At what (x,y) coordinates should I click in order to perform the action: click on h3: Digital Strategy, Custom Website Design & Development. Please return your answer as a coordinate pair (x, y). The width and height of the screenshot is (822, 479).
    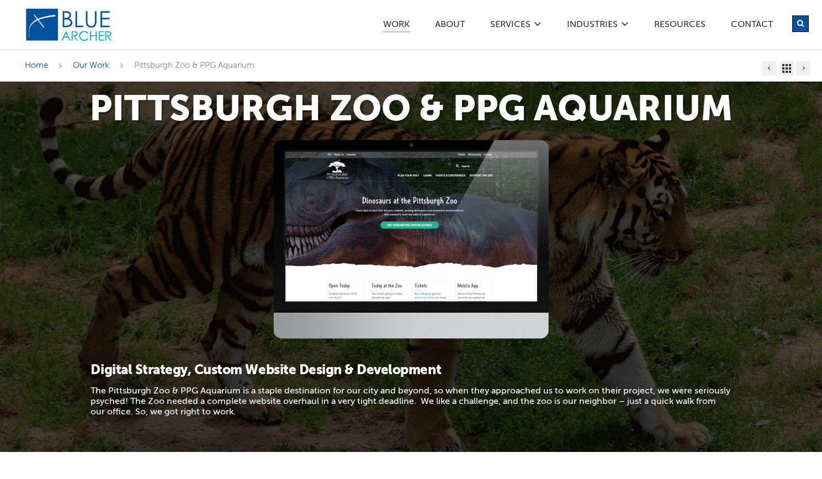
    Looking at the image, I should click on (411, 371).